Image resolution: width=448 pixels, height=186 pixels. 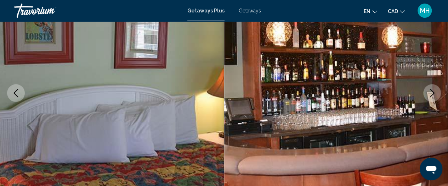 What do you see at coordinates (206, 11) in the screenshot?
I see `span: Getaways Plus` at bounding box center [206, 11].